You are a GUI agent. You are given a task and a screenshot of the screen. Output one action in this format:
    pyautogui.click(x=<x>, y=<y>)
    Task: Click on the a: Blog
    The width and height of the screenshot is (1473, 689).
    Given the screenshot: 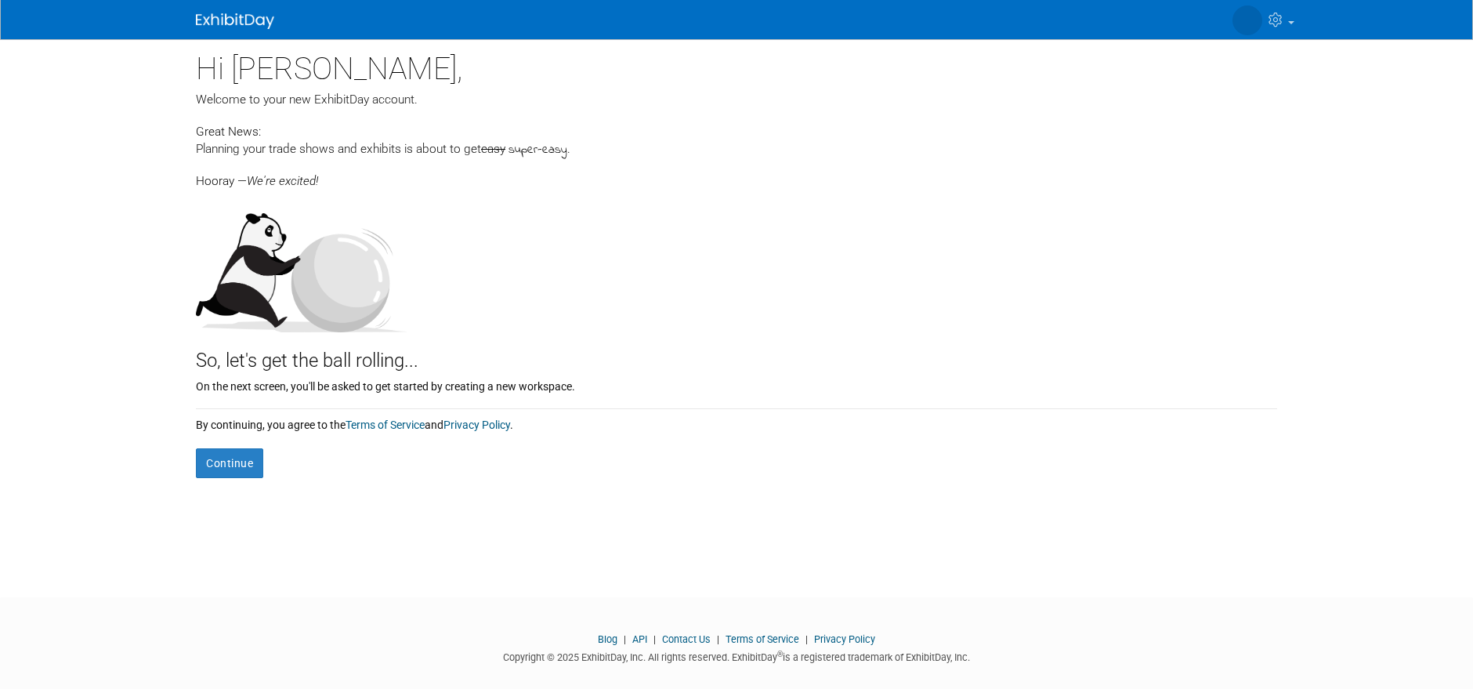 What is the action you would take?
    pyautogui.click(x=607, y=638)
    